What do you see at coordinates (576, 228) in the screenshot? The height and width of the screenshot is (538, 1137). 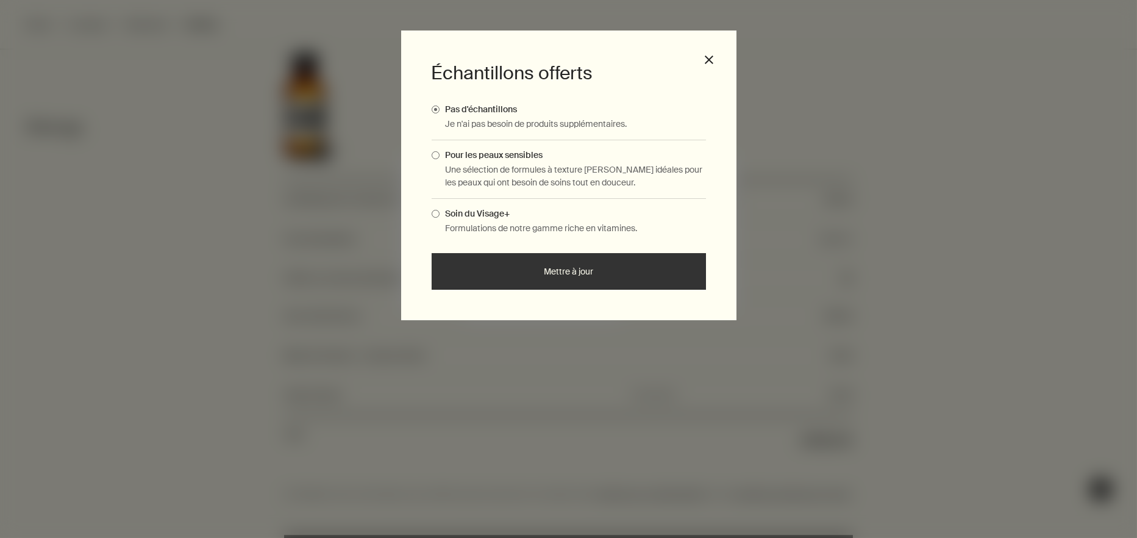 I see `p: Formulations de notre gamme riche en vitamines.` at bounding box center [576, 228].